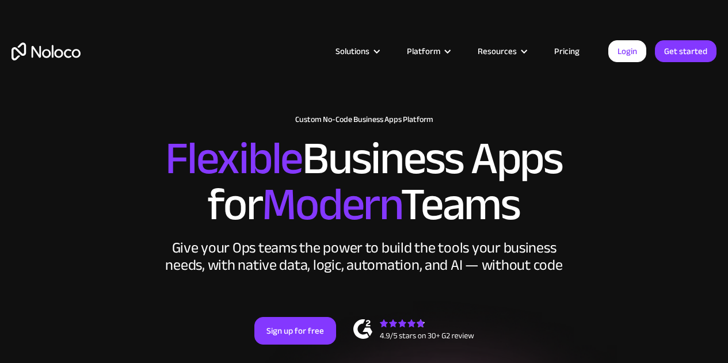 This screenshot has width=728, height=363. I want to click on a: Pricing, so click(567, 51).